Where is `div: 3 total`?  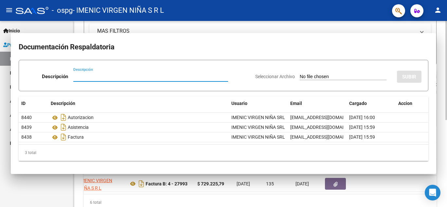
div: 3 total is located at coordinates (224, 153).